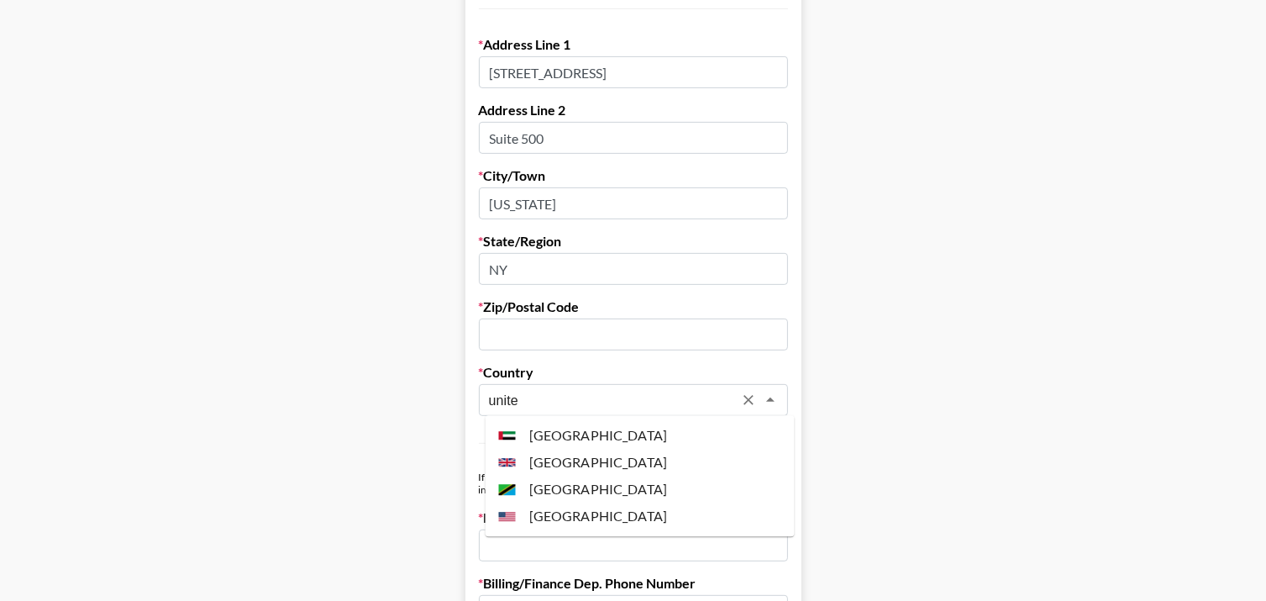 This screenshot has height=601, width=1266. I want to click on div: If you don't have a billing department, enter your own info below instead., so click(633, 483).